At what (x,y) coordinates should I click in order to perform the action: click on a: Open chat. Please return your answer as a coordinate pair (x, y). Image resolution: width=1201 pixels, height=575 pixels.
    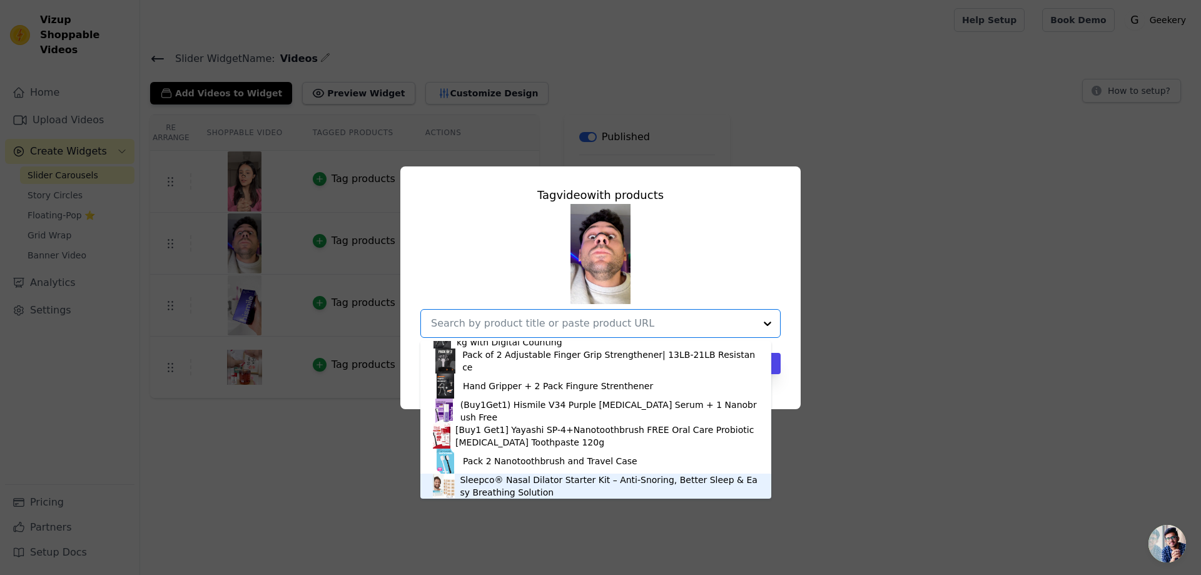
    Looking at the image, I should click on (1167, 543).